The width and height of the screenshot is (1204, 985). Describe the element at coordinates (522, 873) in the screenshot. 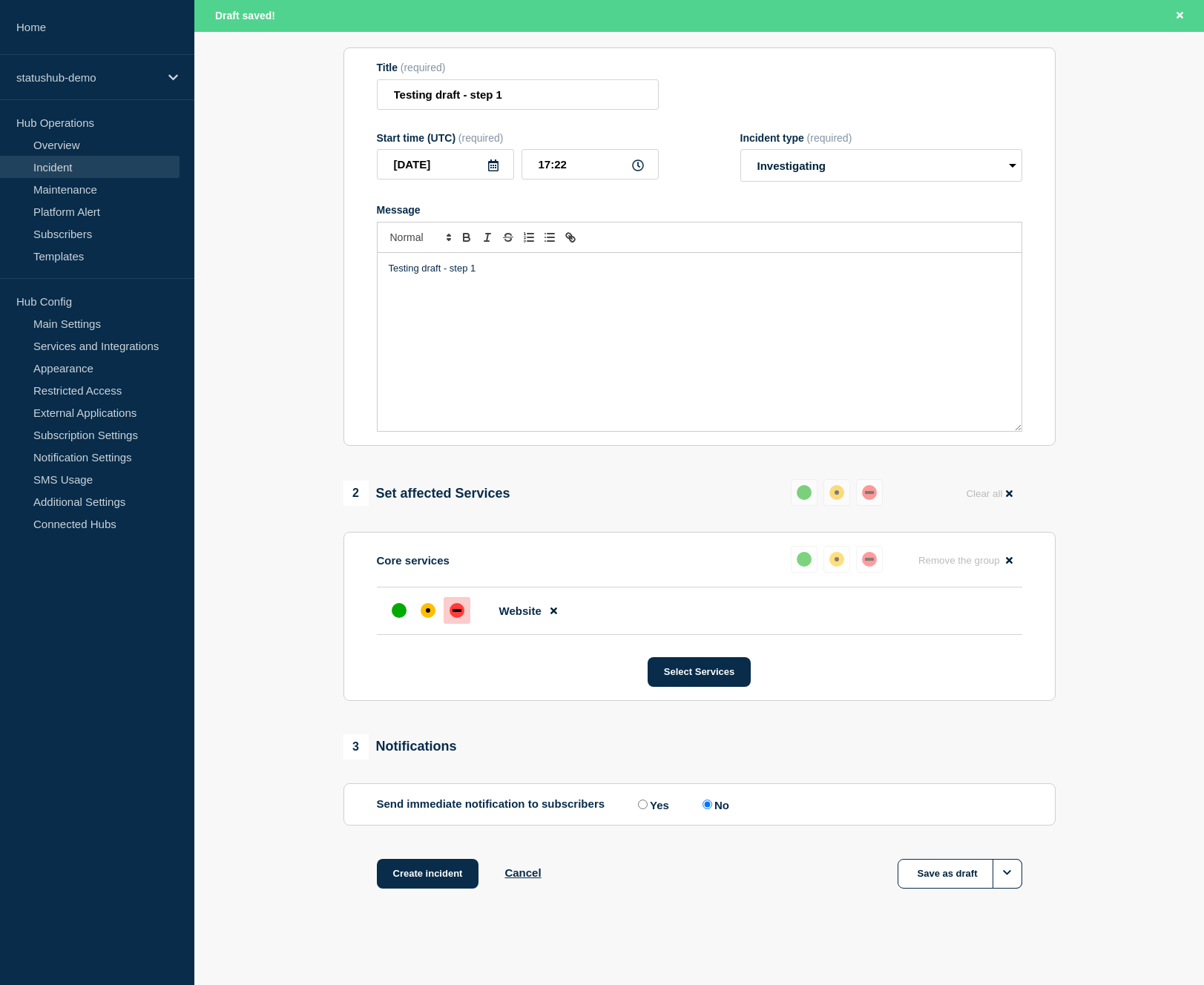

I see `button: Cancel` at that location.